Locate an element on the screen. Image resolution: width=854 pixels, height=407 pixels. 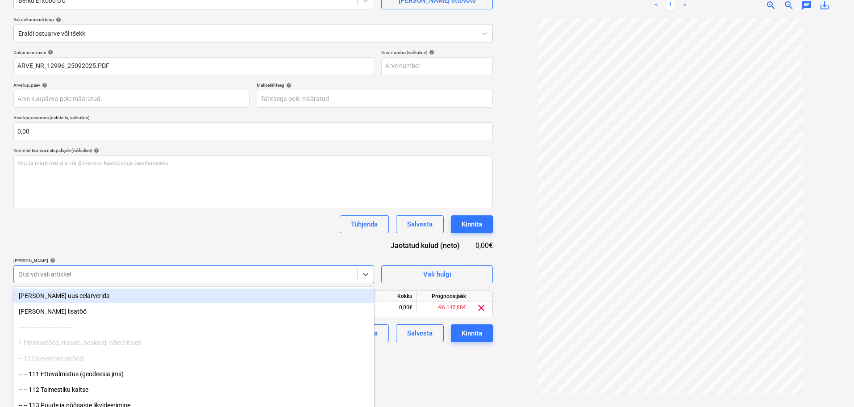
div: Prognoosijääk is located at coordinates (443, 296).